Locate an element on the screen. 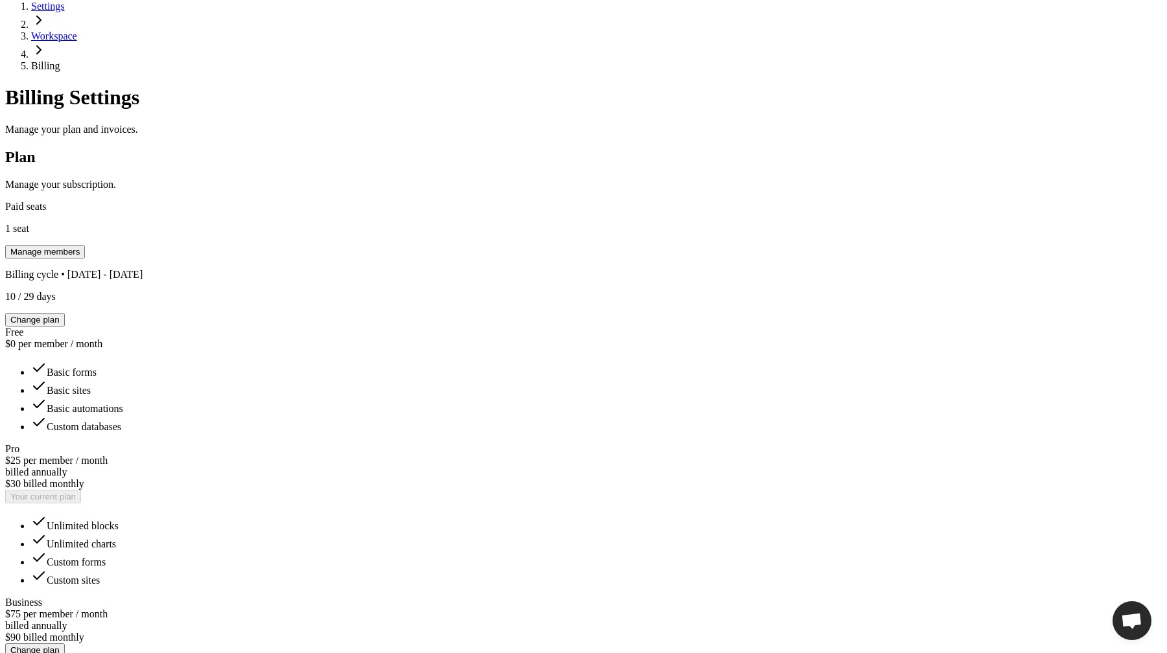 The height and width of the screenshot is (653, 1167). a: Settings is located at coordinates (48, 6).